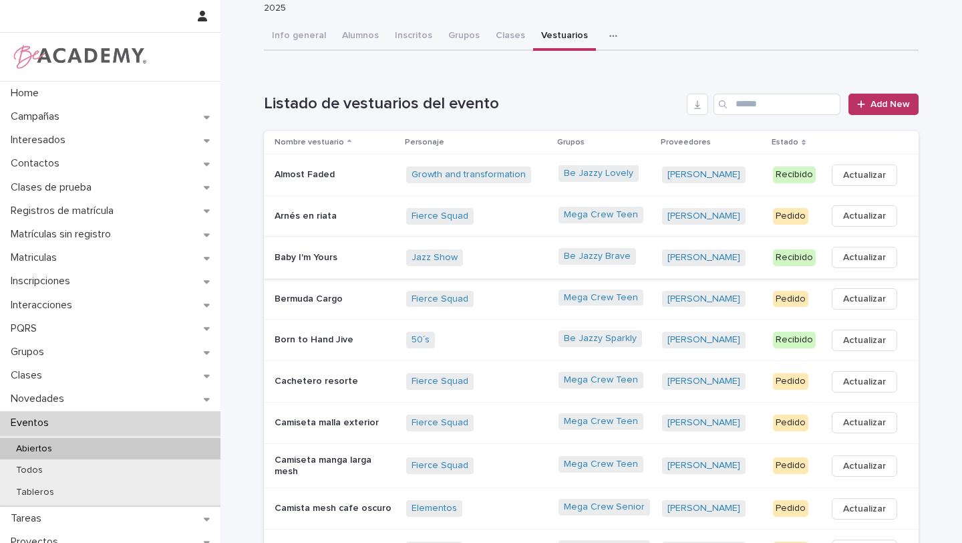 This screenshot has height=543, width=962. I want to click on p: Registros de matrícula, so click(65, 211).